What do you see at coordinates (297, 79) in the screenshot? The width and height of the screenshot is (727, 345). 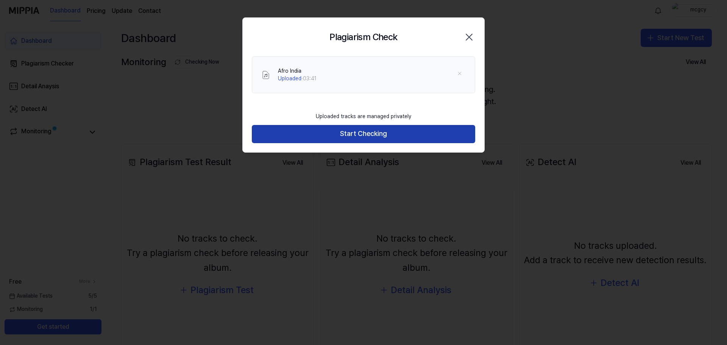 I see `div: · 03:41` at bounding box center [297, 79].